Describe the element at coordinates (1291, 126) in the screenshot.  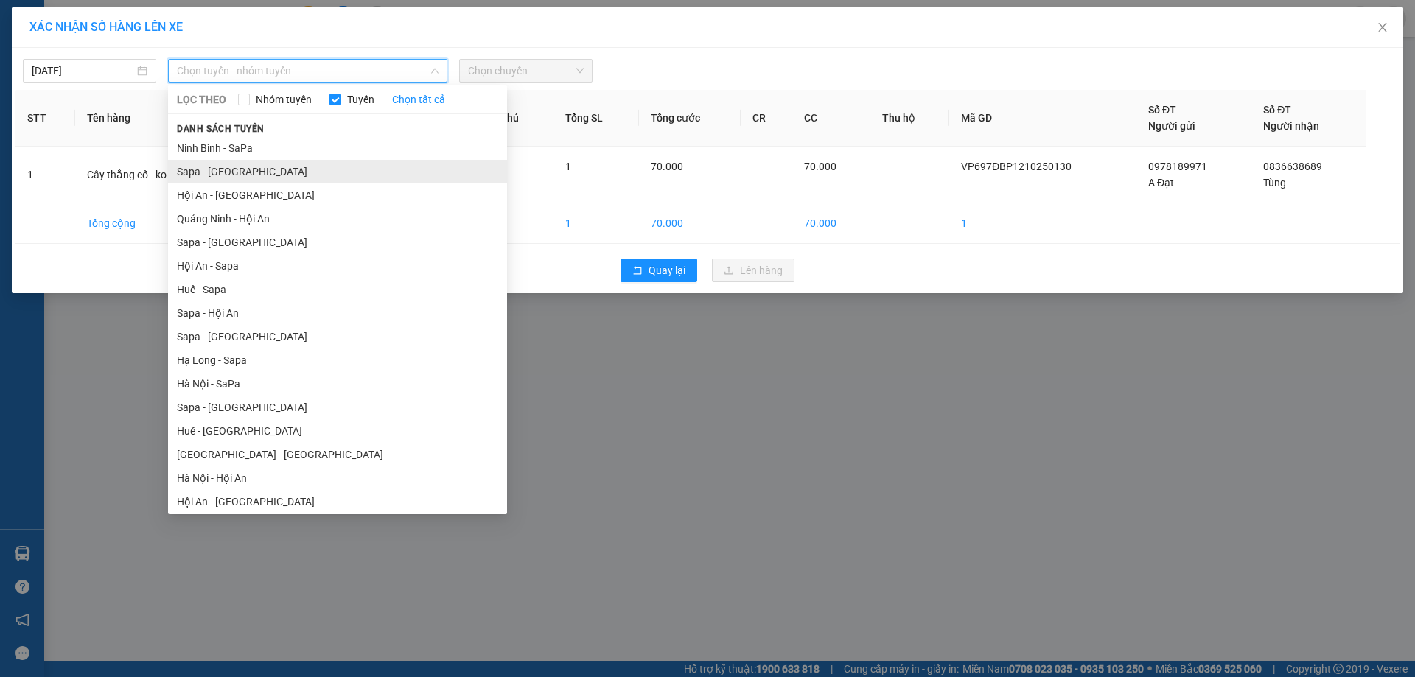
I see `span: Người nhận` at that location.